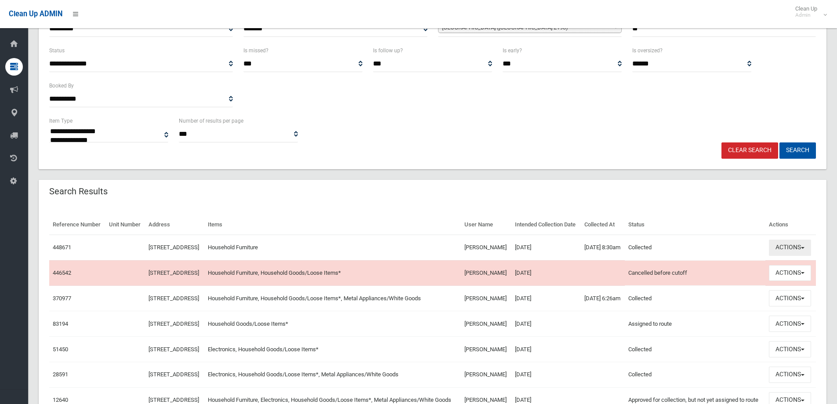  What do you see at coordinates (512, 51) in the screenshot?
I see `label: Is early?` at bounding box center [512, 51].